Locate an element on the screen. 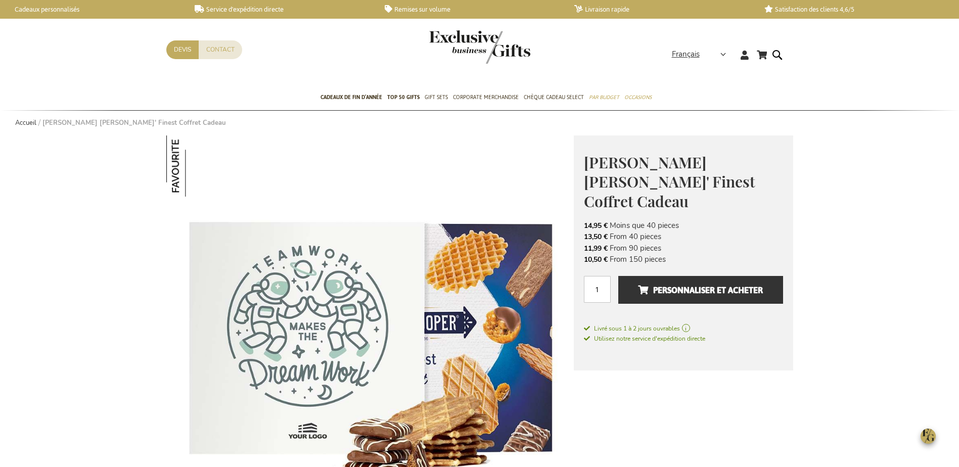 This screenshot has width=959, height=467. span: Utilisez notre service d'expédition directe is located at coordinates (645, 339).